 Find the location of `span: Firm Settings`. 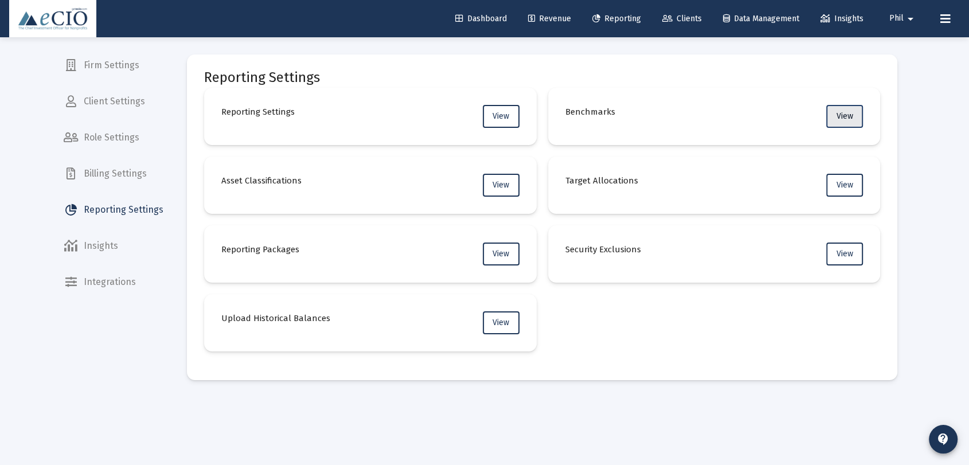

span: Firm Settings is located at coordinates (114, 65).